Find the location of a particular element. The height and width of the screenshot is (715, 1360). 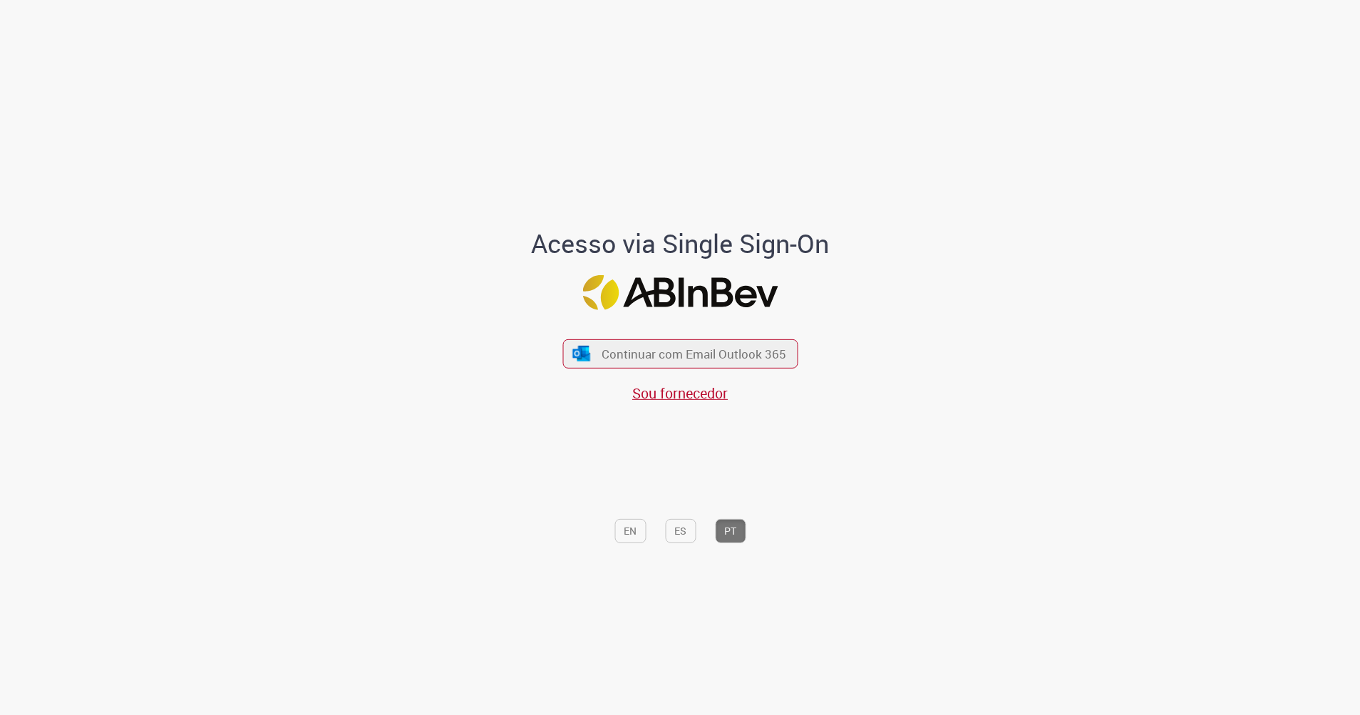

img: Logo ABInBev is located at coordinates (680, 292).